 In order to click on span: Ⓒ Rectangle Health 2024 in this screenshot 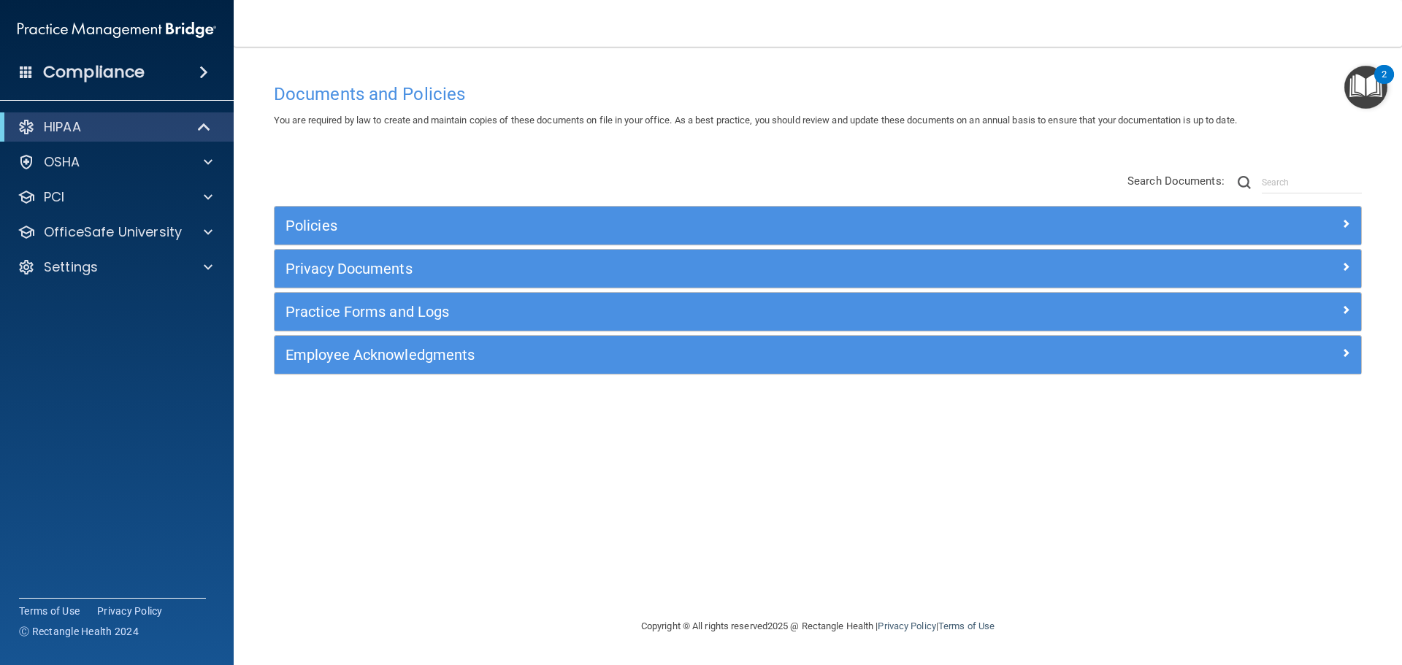, I will do `click(79, 631)`.